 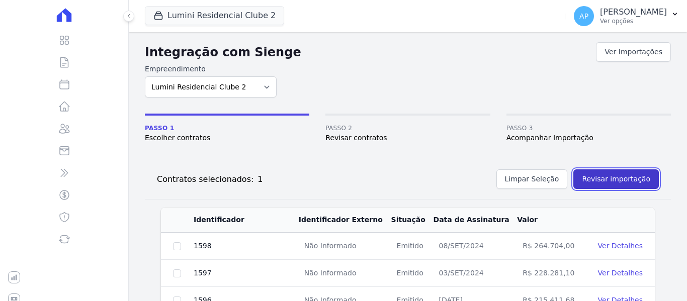 I want to click on h2: Contratos selecionados:, so click(x=205, y=179).